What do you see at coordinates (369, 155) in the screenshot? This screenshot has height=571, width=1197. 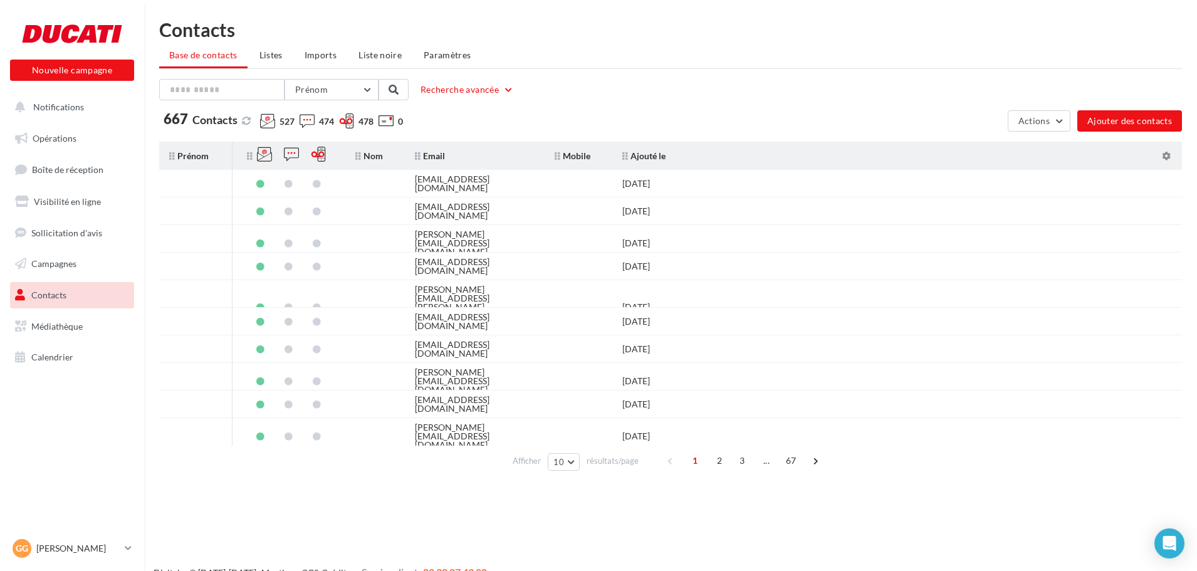 I see `span: Nom` at bounding box center [369, 155].